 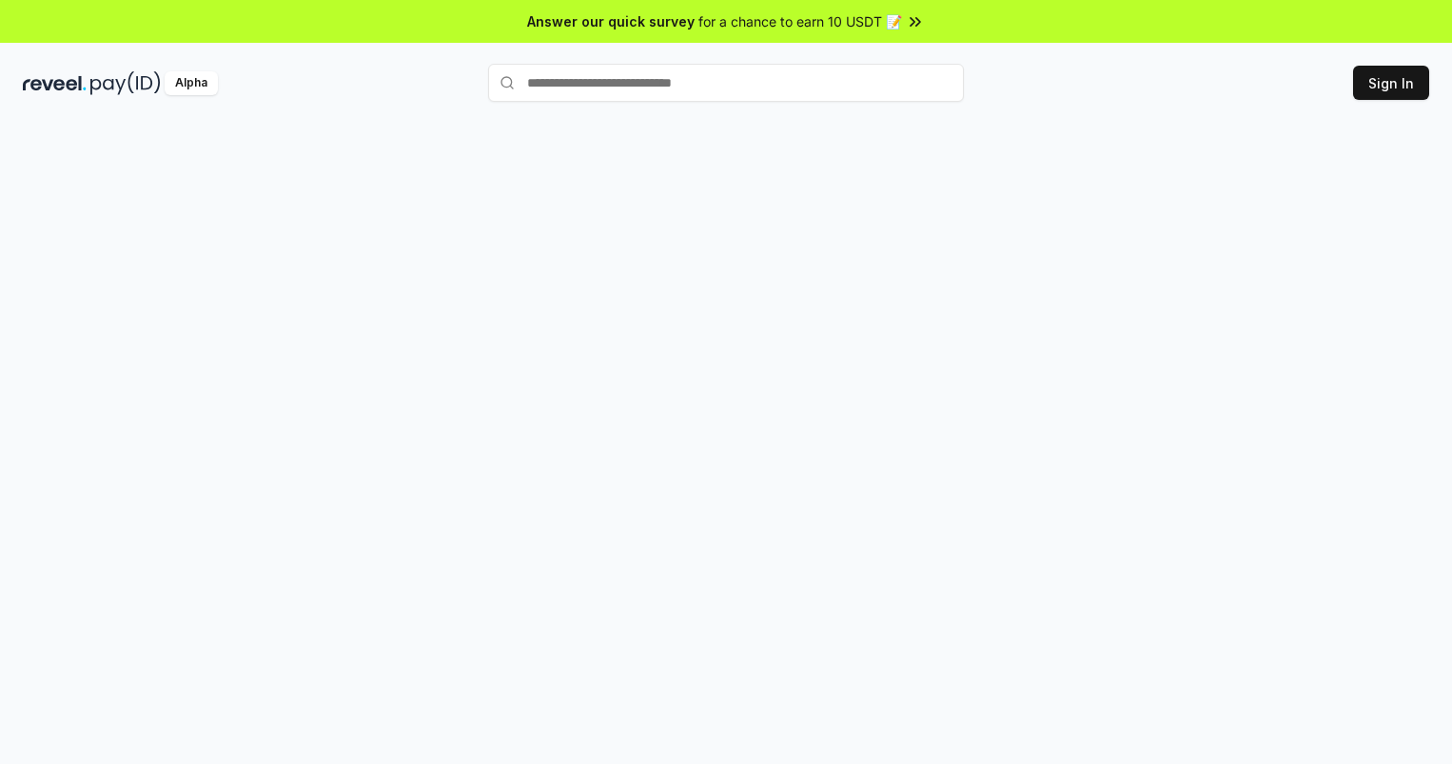 What do you see at coordinates (800, 21) in the screenshot?
I see `span: for a chance to earn 10 USDT 📝` at bounding box center [800, 21].